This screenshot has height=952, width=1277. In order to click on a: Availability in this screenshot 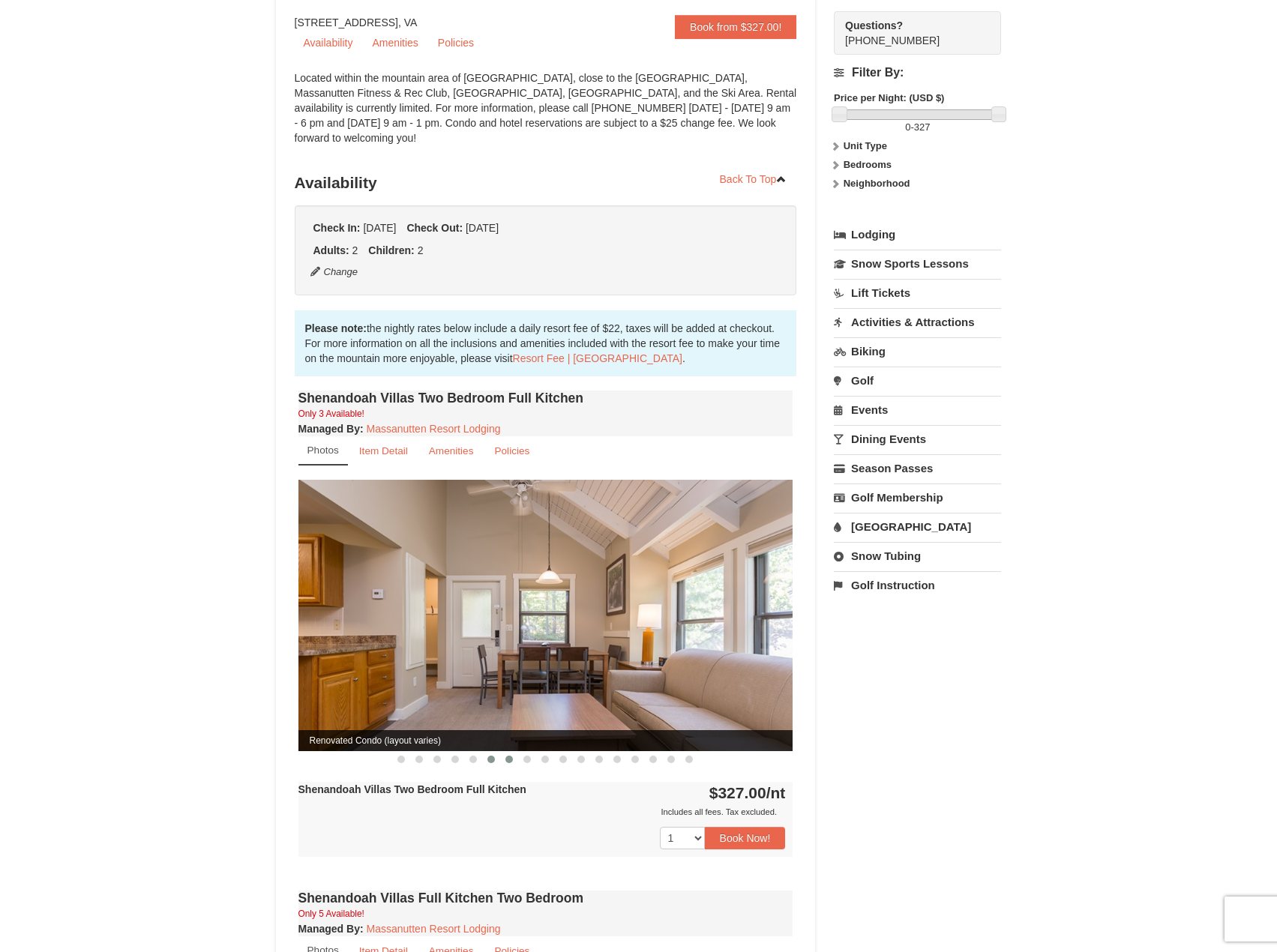, I will do `click(329, 43)`.